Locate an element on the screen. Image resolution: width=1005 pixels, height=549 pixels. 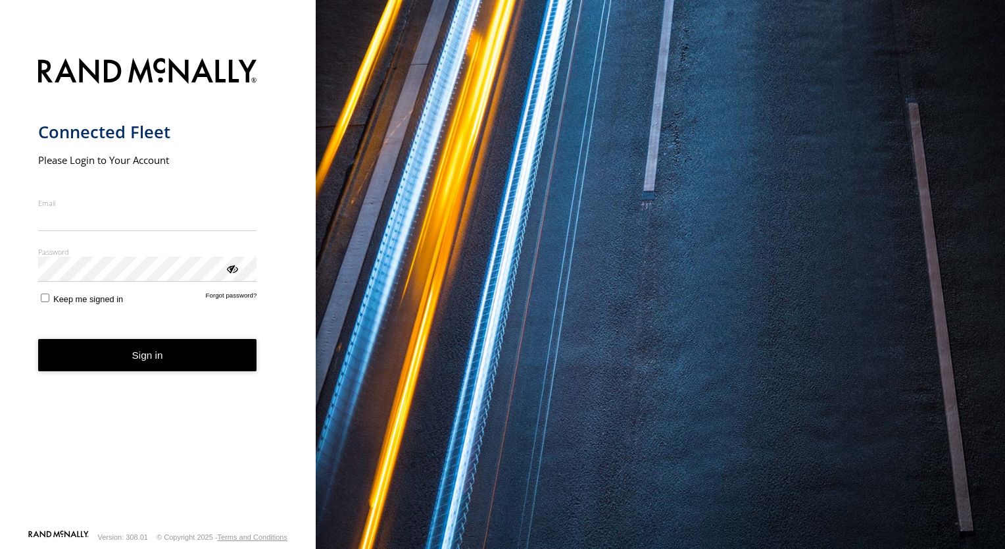
a: Forgot password? is located at coordinates (232, 297).